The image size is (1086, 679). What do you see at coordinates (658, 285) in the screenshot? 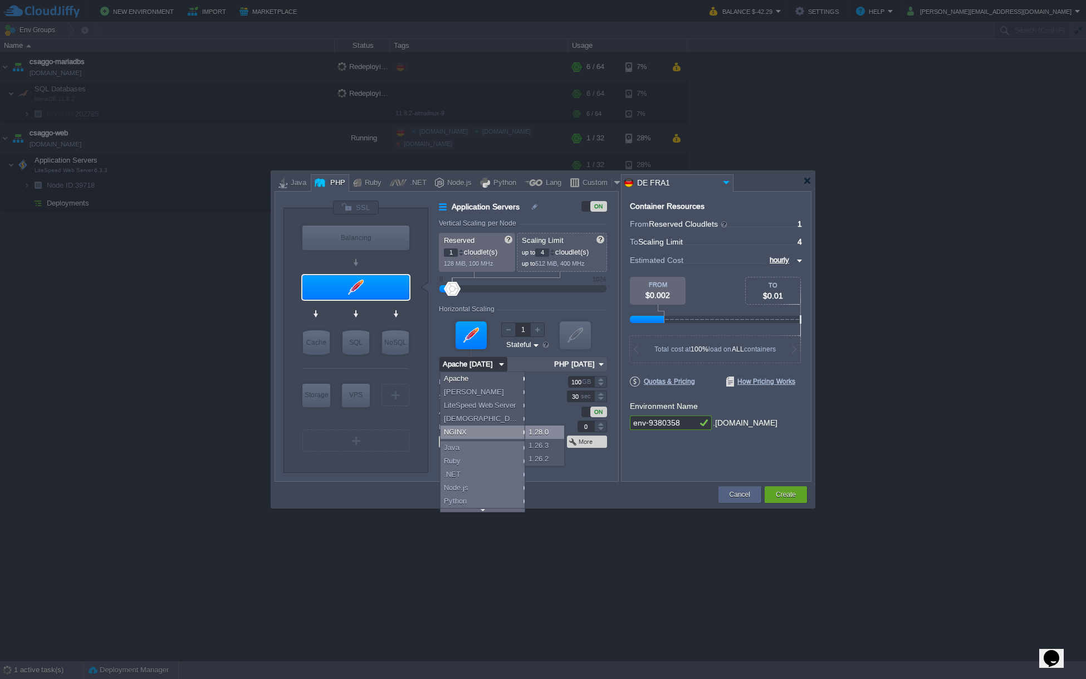
I see `div: FROM` at bounding box center [658, 285].